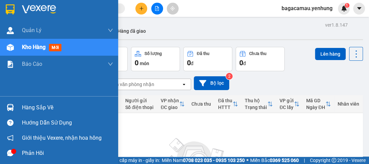  What do you see at coordinates (203, 160) in the screenshot?
I see `span: Miền Nam` at bounding box center [203, 160].